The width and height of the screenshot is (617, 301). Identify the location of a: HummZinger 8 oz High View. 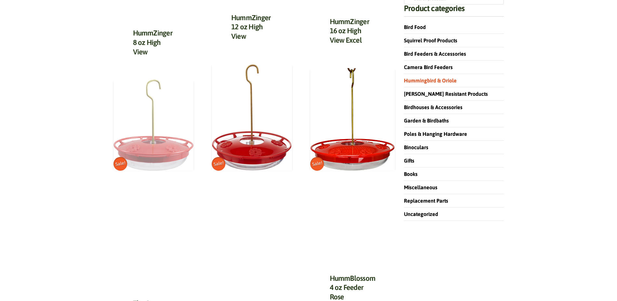
(153, 42).